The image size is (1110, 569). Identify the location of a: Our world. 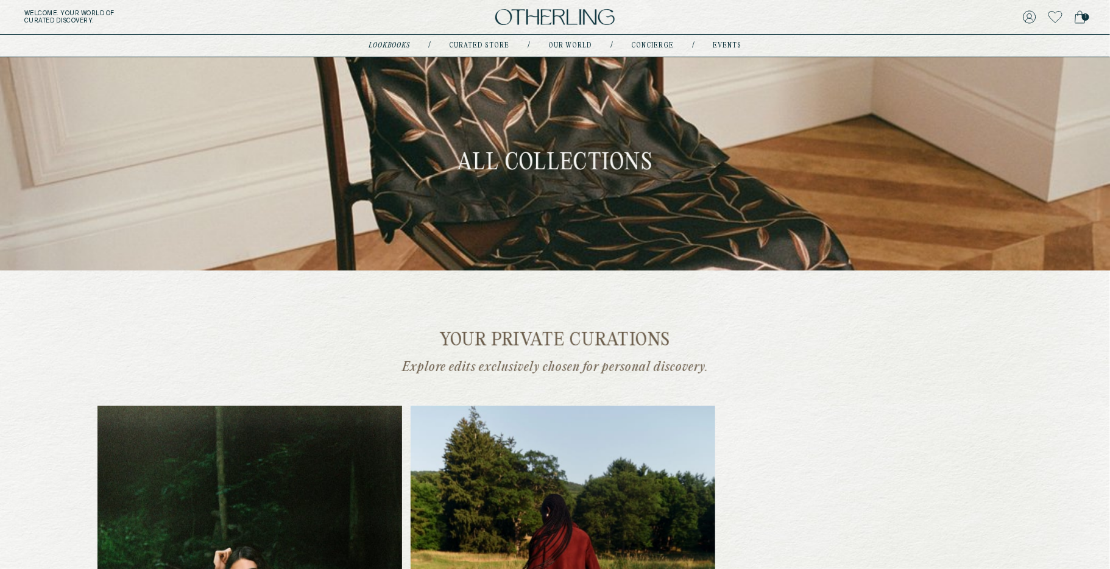
(570, 46).